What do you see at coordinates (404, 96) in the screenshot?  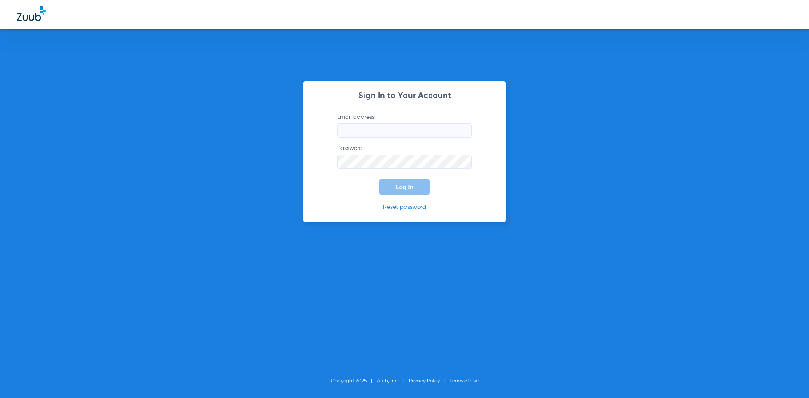 I see `h2: Sign In to Your Account` at bounding box center [404, 96].